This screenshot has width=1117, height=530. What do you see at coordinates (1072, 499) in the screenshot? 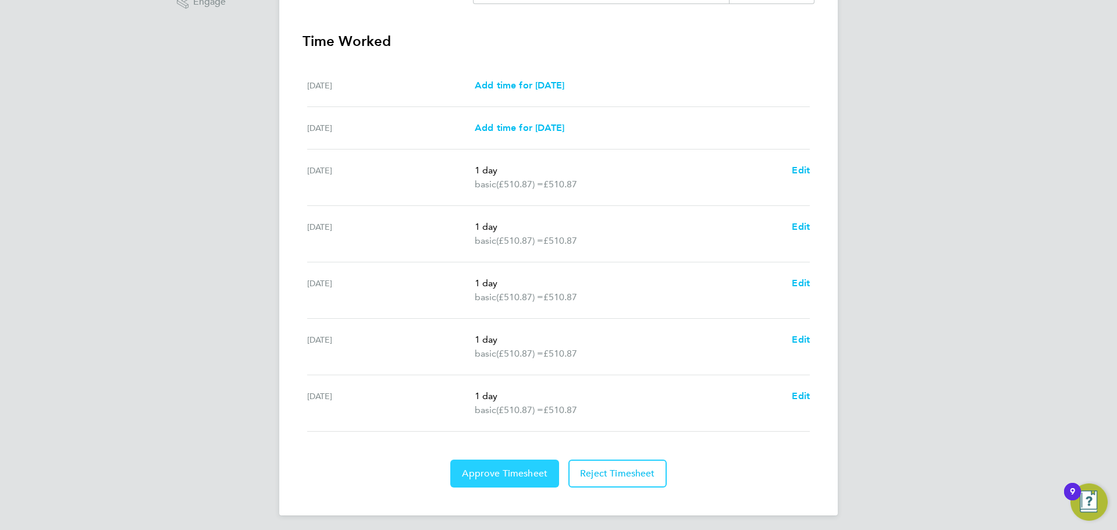
I see `div: 9` at bounding box center [1072, 499].